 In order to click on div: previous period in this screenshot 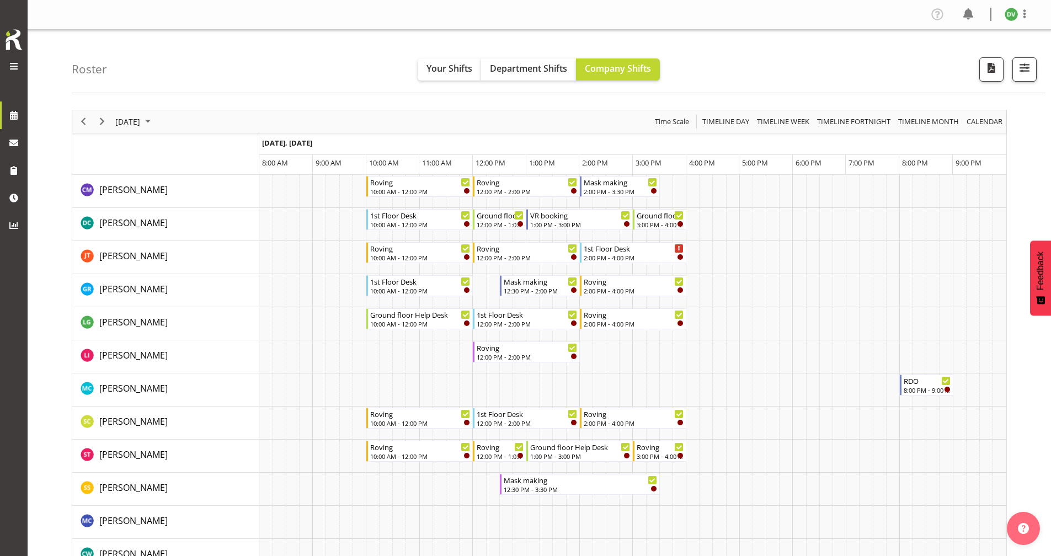, I will do `click(83, 122)`.